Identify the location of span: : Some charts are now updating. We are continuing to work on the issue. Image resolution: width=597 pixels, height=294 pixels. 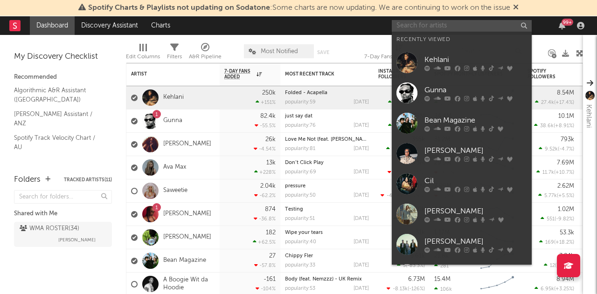
(299, 8).